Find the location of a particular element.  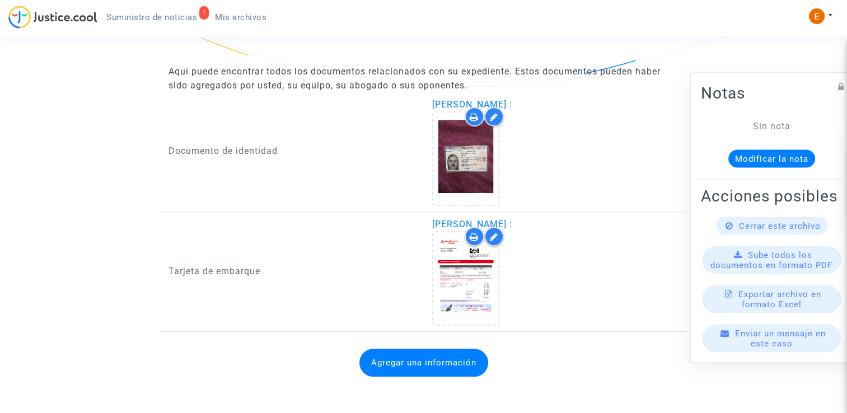

span: Enviar un mensaje en este caso is located at coordinates (781, 339).